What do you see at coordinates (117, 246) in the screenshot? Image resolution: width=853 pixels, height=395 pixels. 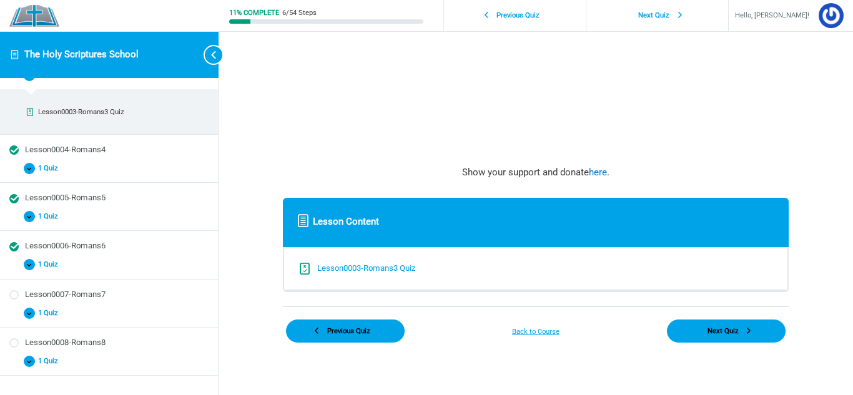 I see `div: Lesson0006-Romans6` at bounding box center [117, 246].